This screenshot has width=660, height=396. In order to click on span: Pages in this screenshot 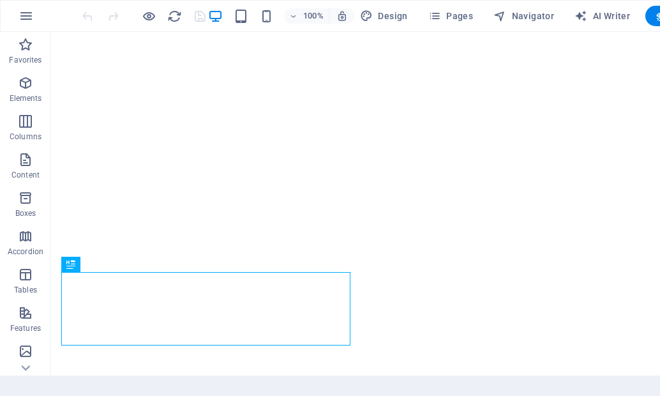, I will do `click(450, 16)`.